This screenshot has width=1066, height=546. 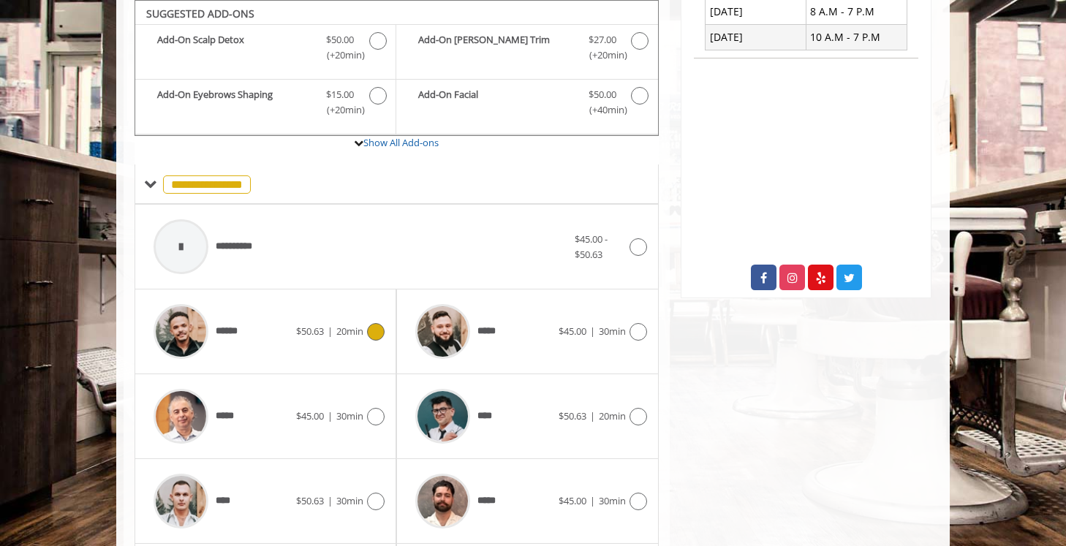 What do you see at coordinates (234, 102) in the screenshot?
I see `b: Add-On Eyebrows Shaping` at bounding box center [234, 102].